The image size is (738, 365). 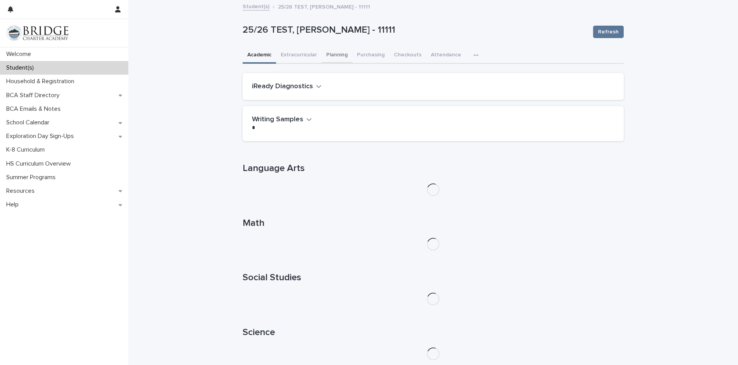 I want to click on h1: Science, so click(x=433, y=332).